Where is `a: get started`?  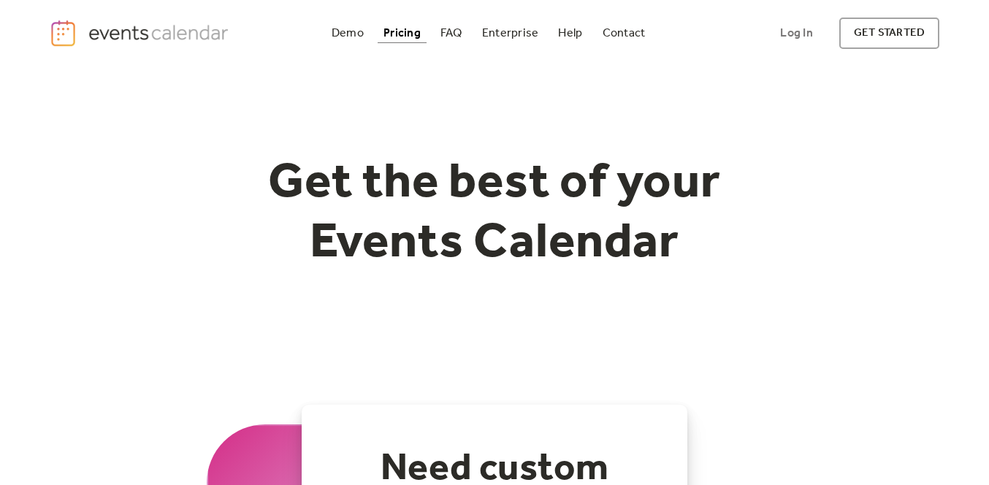 a: get started is located at coordinates (889, 33).